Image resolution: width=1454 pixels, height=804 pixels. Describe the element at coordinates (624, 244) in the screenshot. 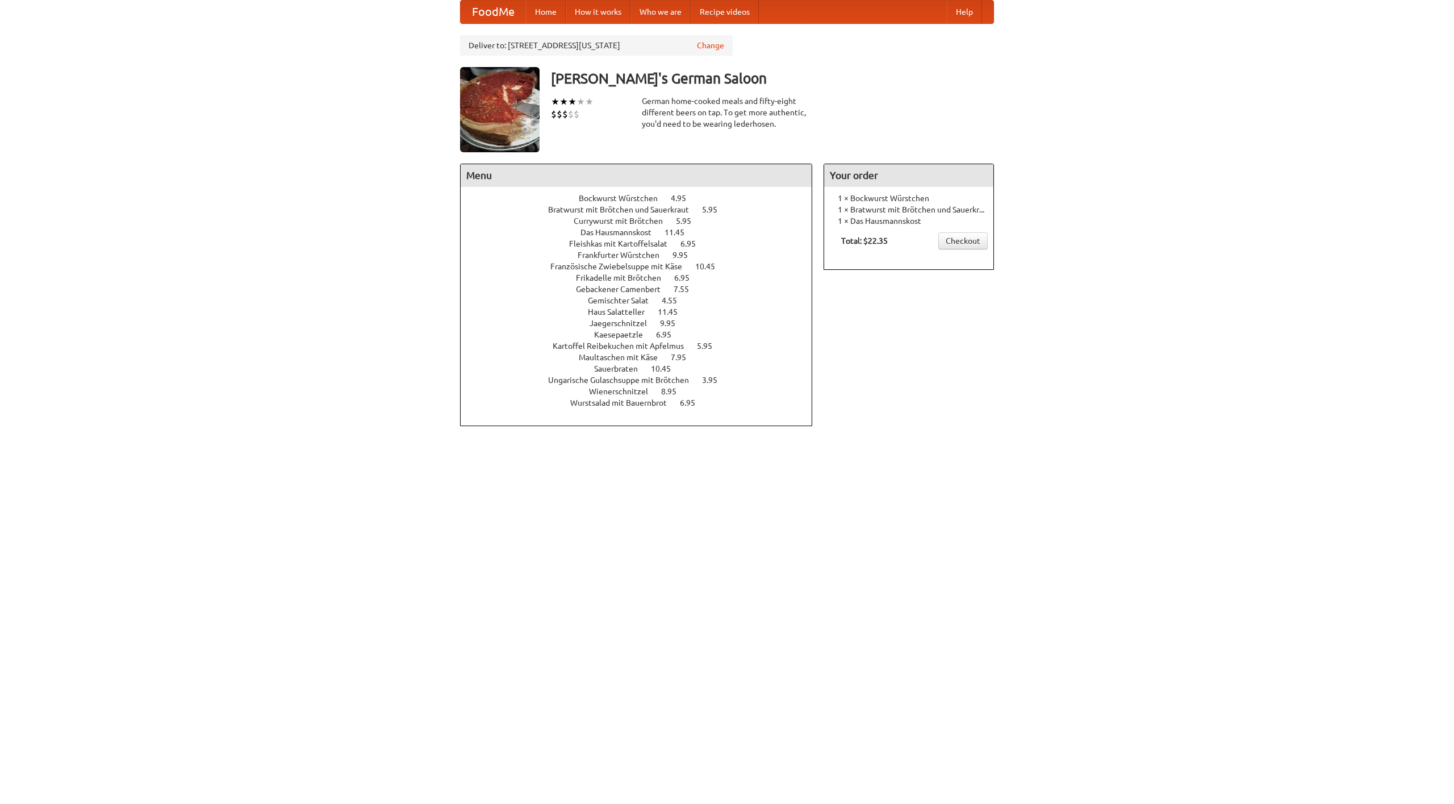

I see `span: Fleishkas mit Kartoffelsalat` at that location.